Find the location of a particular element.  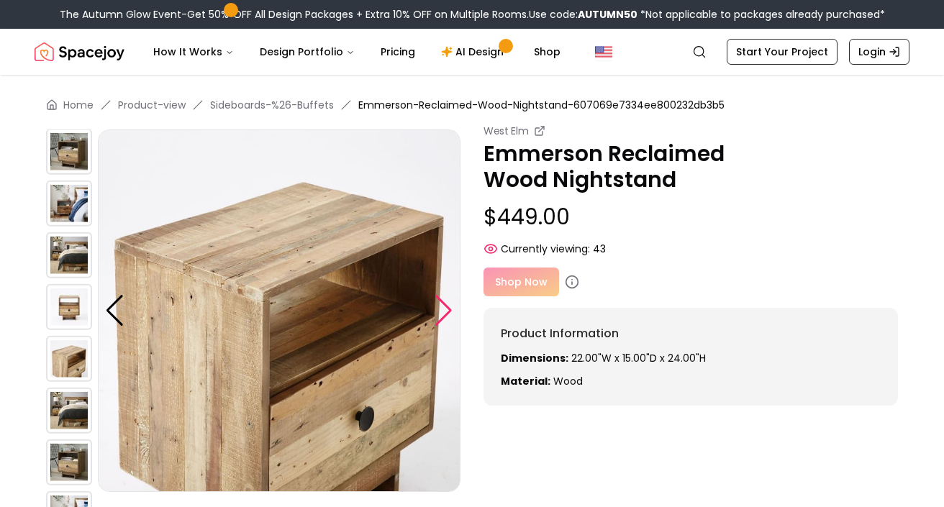

img: https://storage.googleapis.com/spacejoy-main/assets/607069e7334ee800232db3b5/product_3_g4a4l1i9mb8g is located at coordinates (69, 204).